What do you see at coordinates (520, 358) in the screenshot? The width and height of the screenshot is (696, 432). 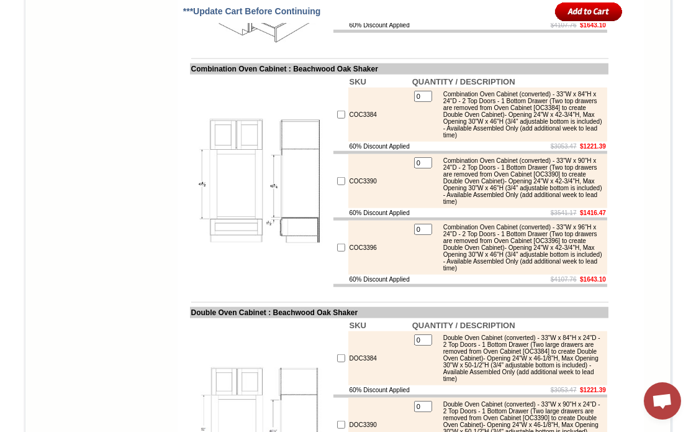 I see `div: Double Oven Cabinet (converted) - 33"W x 84"H x 24"D - 2 Top Doors - 1 Bottom Drawer (Two large d...` at bounding box center [520, 358].